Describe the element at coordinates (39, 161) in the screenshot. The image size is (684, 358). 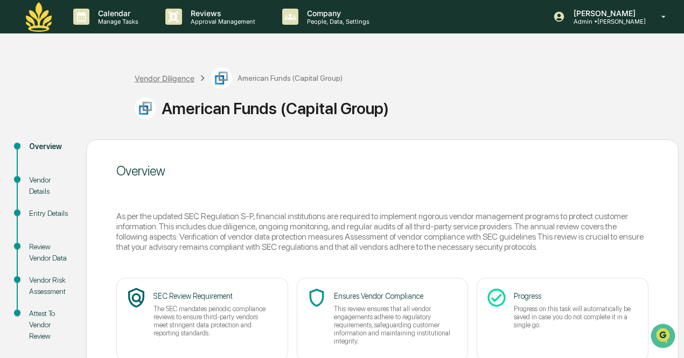
I see `a: 🔎Data Lookup` at that location.